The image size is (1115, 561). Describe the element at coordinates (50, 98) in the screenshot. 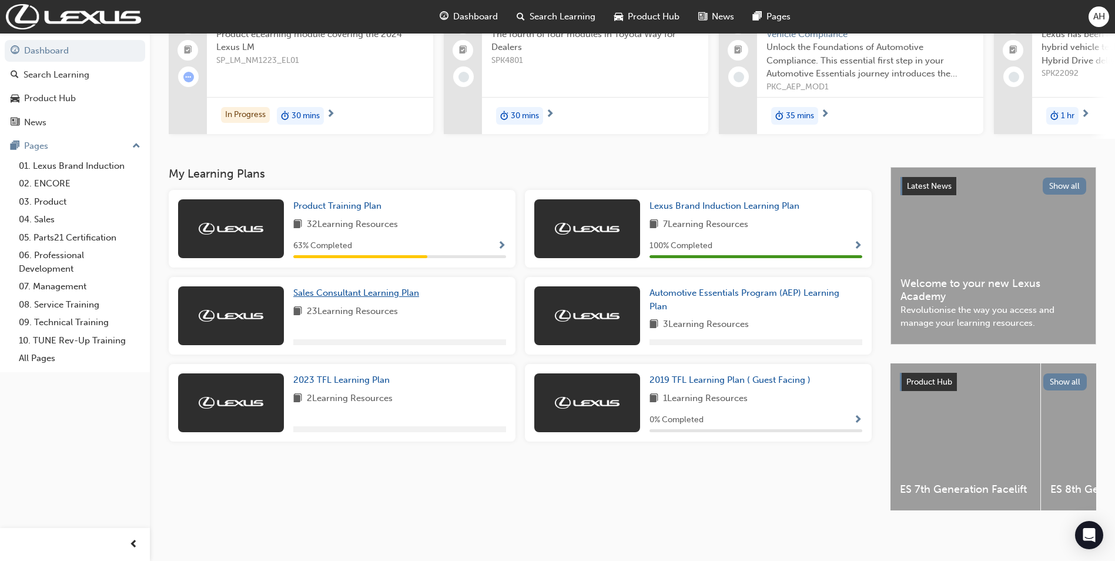

I see `div: Product Hub` at that location.